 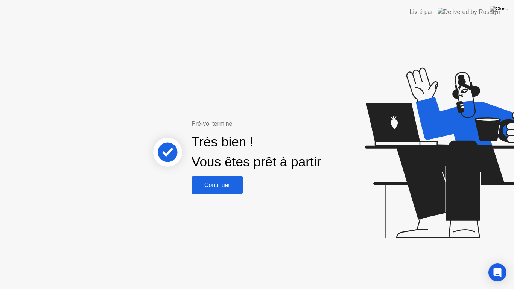 I want to click on button: Continuer, so click(x=217, y=185).